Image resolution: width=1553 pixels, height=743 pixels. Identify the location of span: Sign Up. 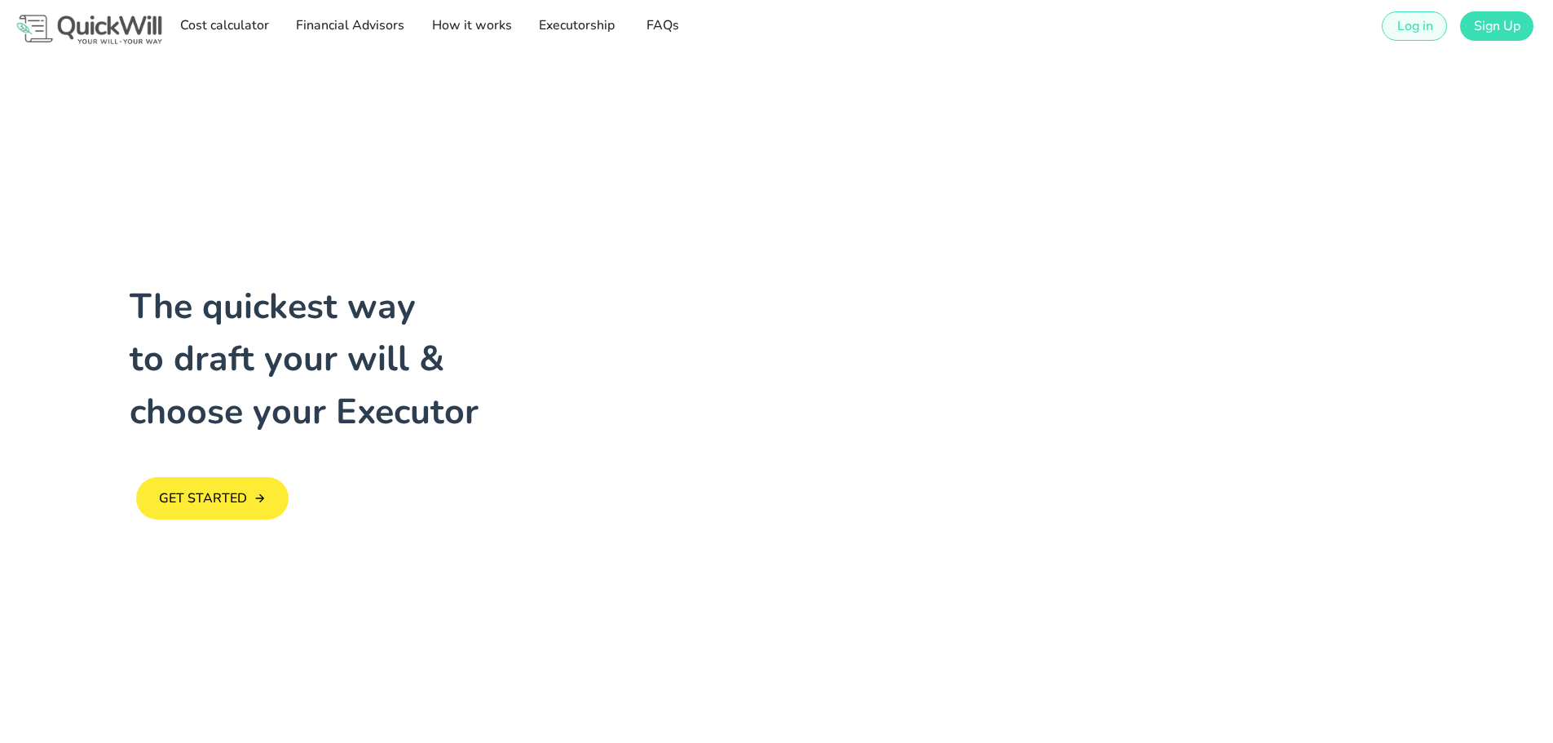
(1496, 26).